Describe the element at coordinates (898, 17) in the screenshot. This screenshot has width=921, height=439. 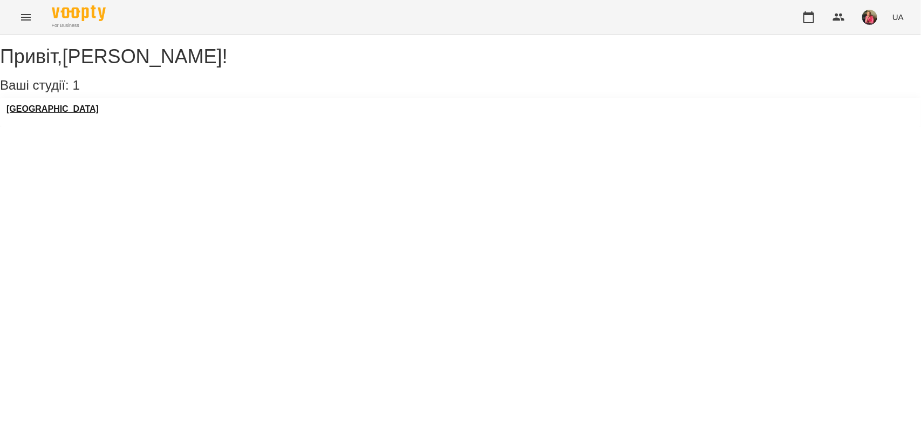
I see `span: UA` at that location.